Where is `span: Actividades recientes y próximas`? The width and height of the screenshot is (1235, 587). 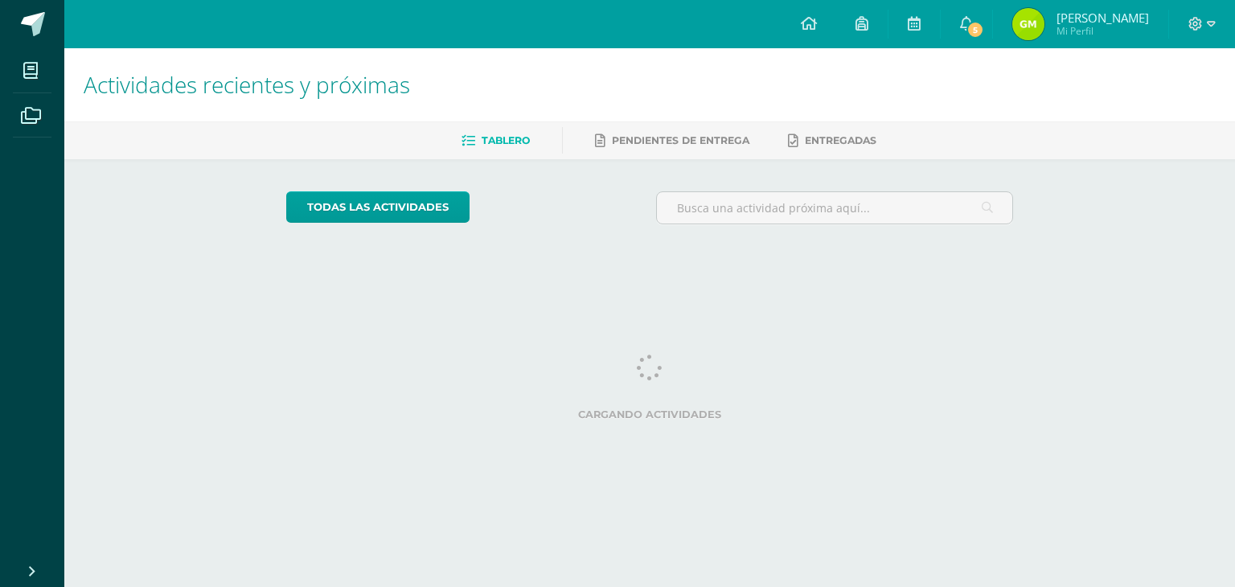 span: Actividades recientes y próximas is located at coordinates (247, 84).